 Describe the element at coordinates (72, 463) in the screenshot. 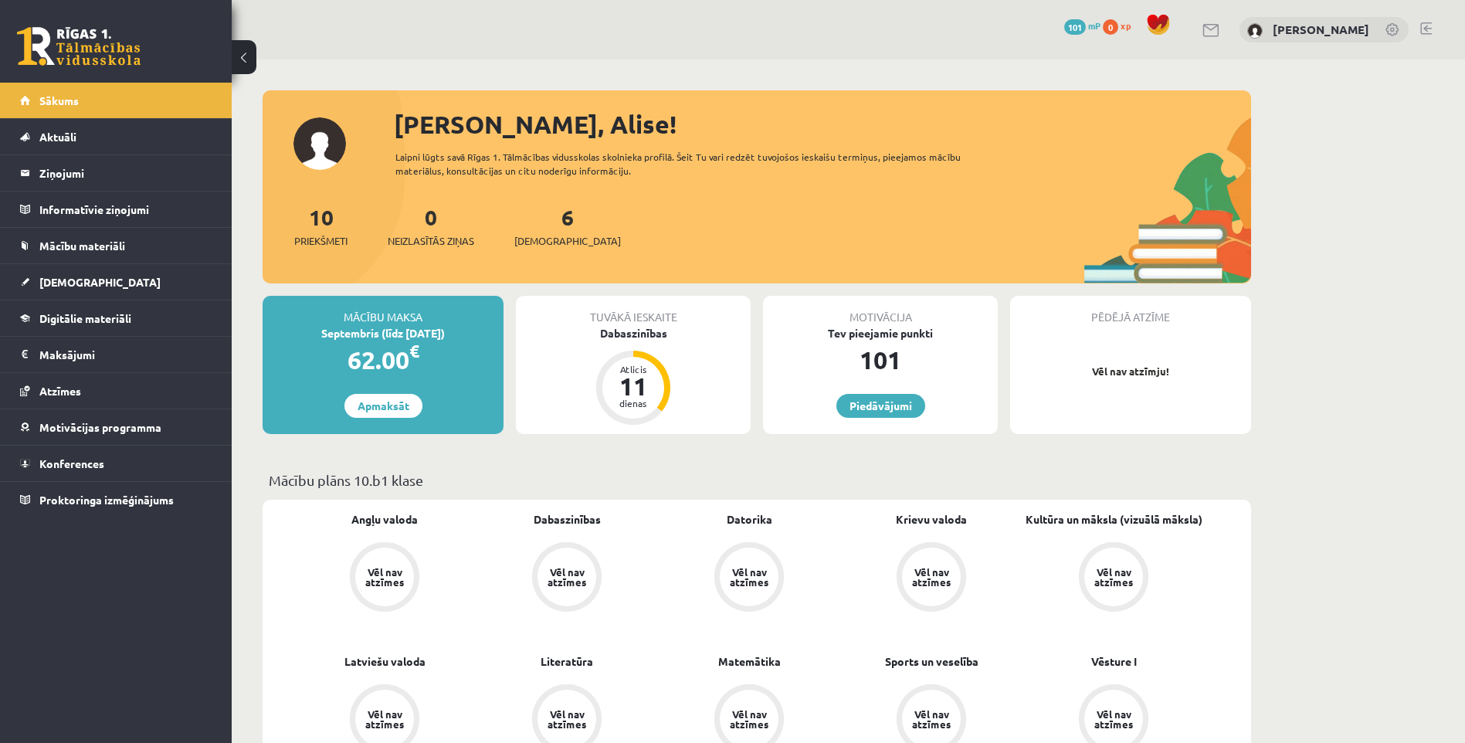

I see `span: Konferences` at that location.